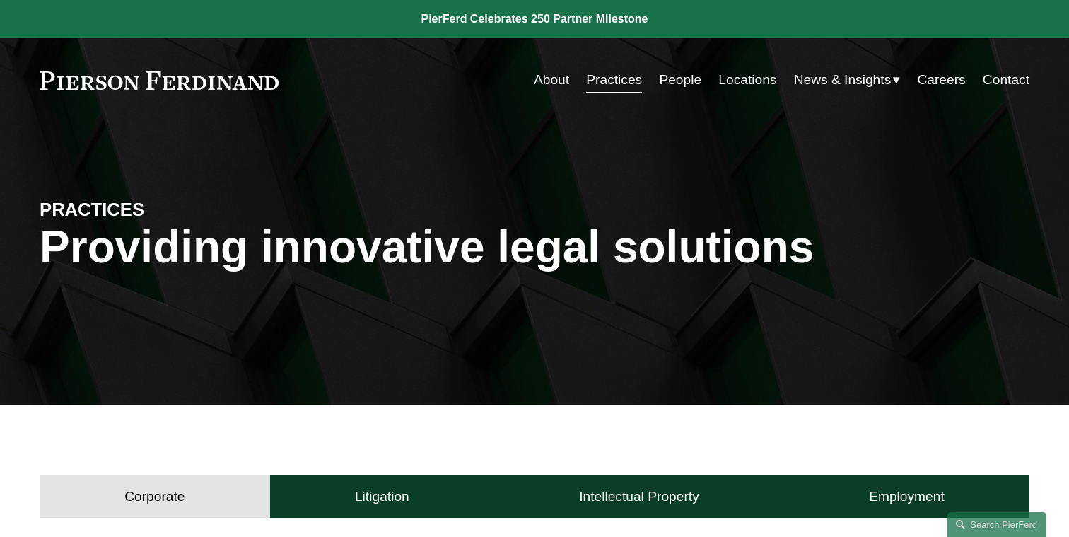  What do you see at coordinates (847, 80) in the screenshot?
I see `a: folder dropdown` at bounding box center [847, 80].